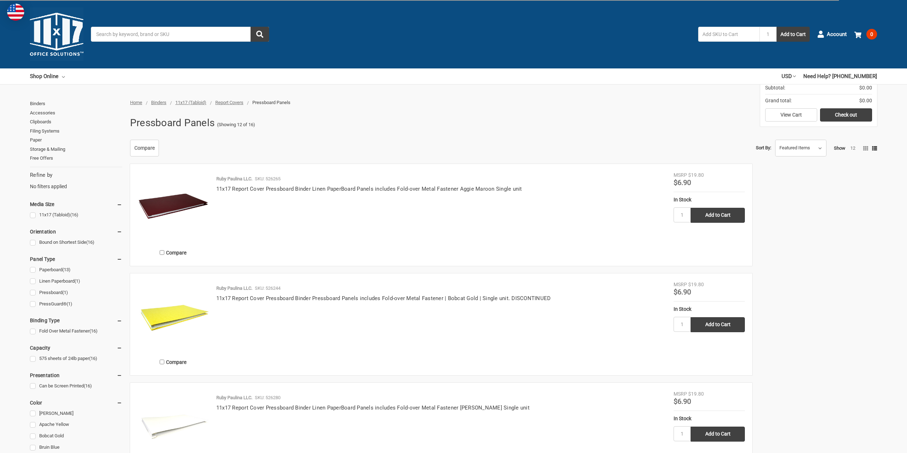 This screenshot has width=907, height=453. What do you see at coordinates (66, 269) in the screenshot?
I see `span: (13)` at bounding box center [66, 269].